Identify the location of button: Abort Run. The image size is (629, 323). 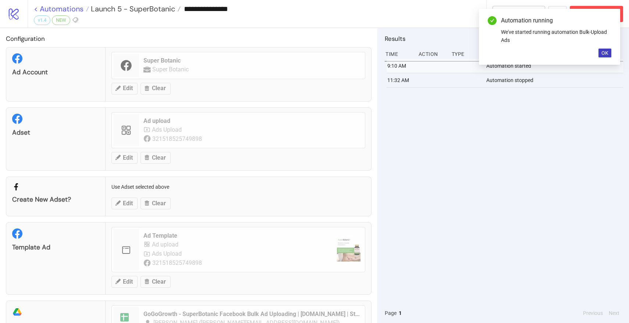
(596, 14).